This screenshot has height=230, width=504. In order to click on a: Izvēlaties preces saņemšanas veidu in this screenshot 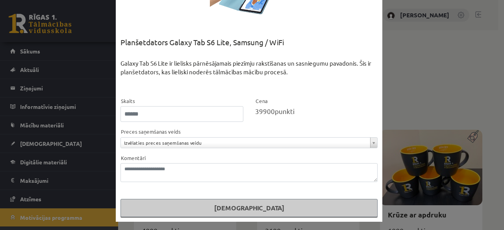, I will do `click(249, 143)`.